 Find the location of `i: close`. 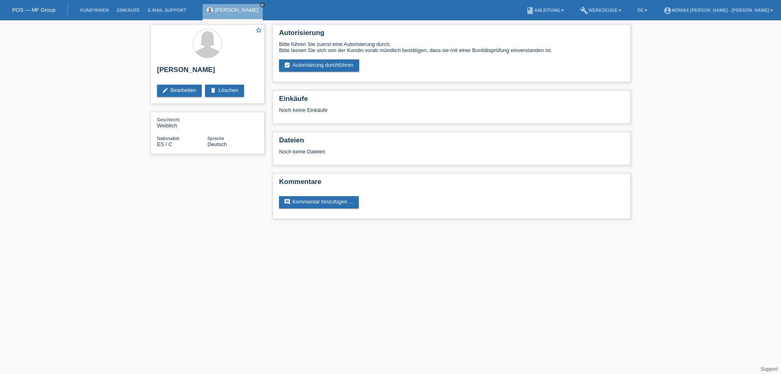

i: close is located at coordinates (262, 5).